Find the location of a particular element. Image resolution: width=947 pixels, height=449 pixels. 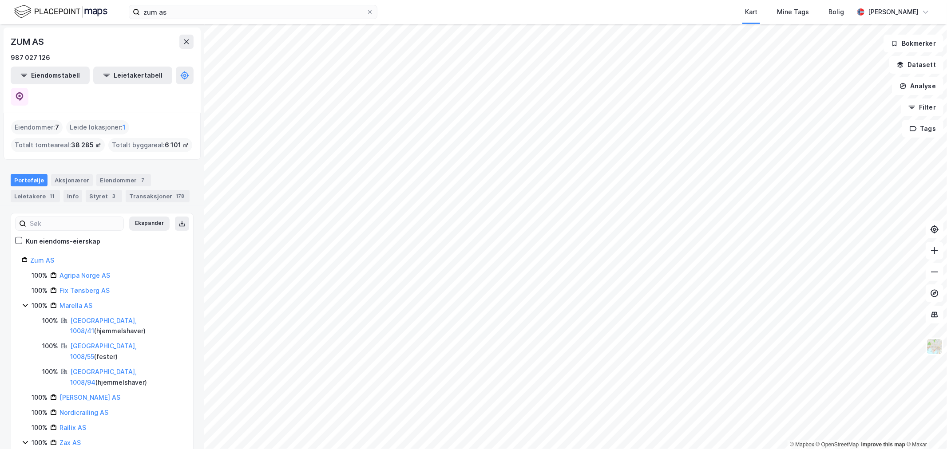

div: Mine Tags is located at coordinates (793, 12).